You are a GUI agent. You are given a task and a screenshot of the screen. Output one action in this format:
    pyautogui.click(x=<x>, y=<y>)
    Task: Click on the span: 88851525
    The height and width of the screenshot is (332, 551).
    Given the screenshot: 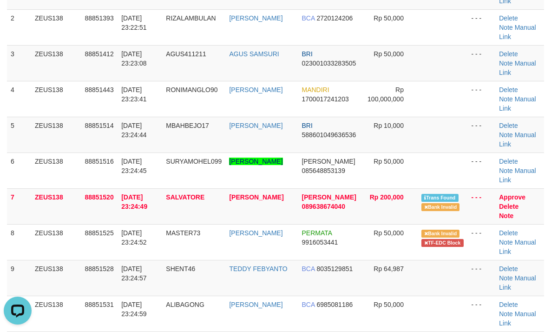 What is the action you would take?
    pyautogui.click(x=99, y=233)
    